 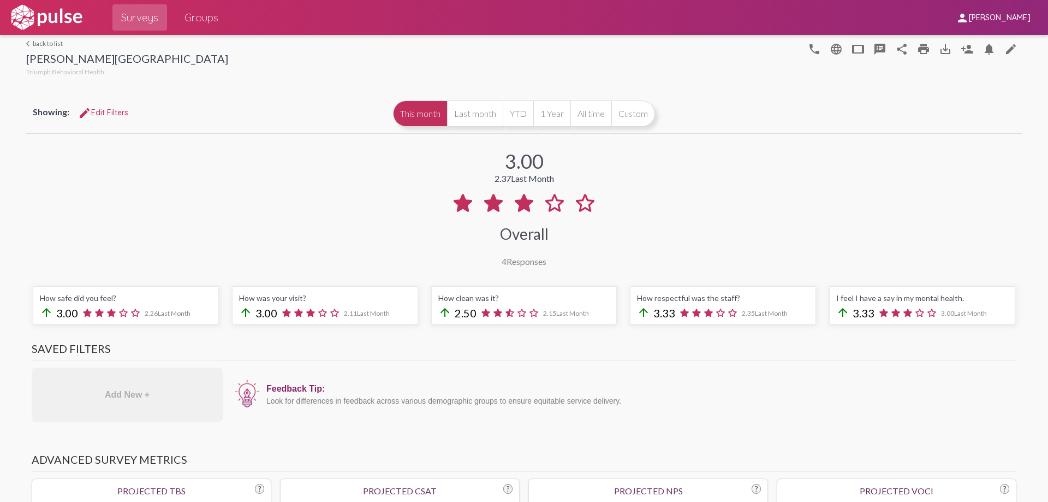 I want to click on div: Feedback Tip:, so click(x=639, y=389).